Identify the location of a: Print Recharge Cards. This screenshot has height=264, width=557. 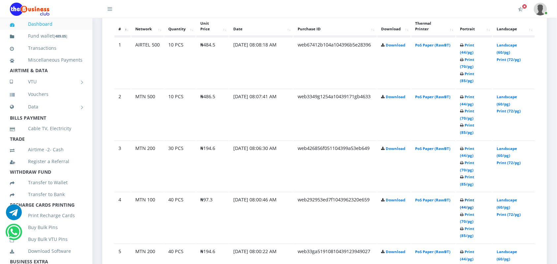
(46, 216).